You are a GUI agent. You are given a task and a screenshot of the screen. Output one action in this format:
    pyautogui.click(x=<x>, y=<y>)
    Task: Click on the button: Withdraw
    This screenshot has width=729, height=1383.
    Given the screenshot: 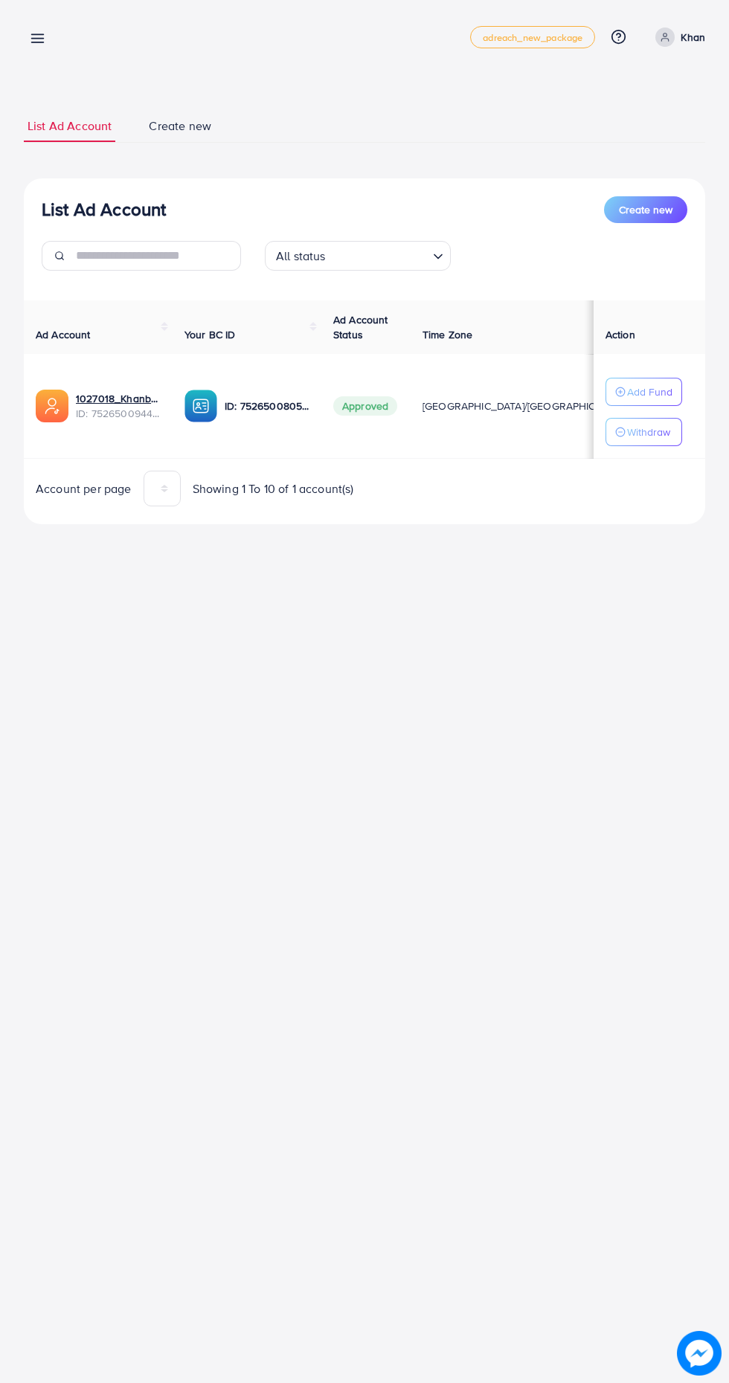 What is the action you would take?
    pyautogui.click(x=643, y=432)
    